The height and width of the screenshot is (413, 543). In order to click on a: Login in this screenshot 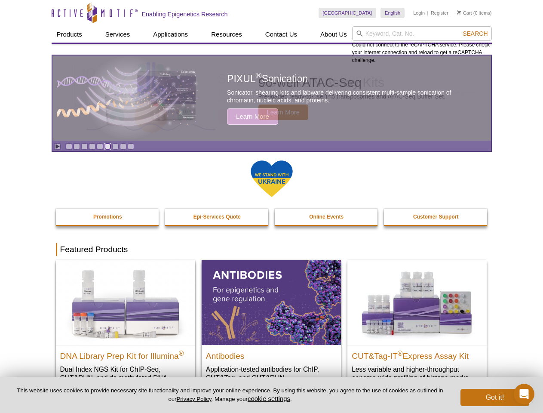, I will do `click(419, 13)`.